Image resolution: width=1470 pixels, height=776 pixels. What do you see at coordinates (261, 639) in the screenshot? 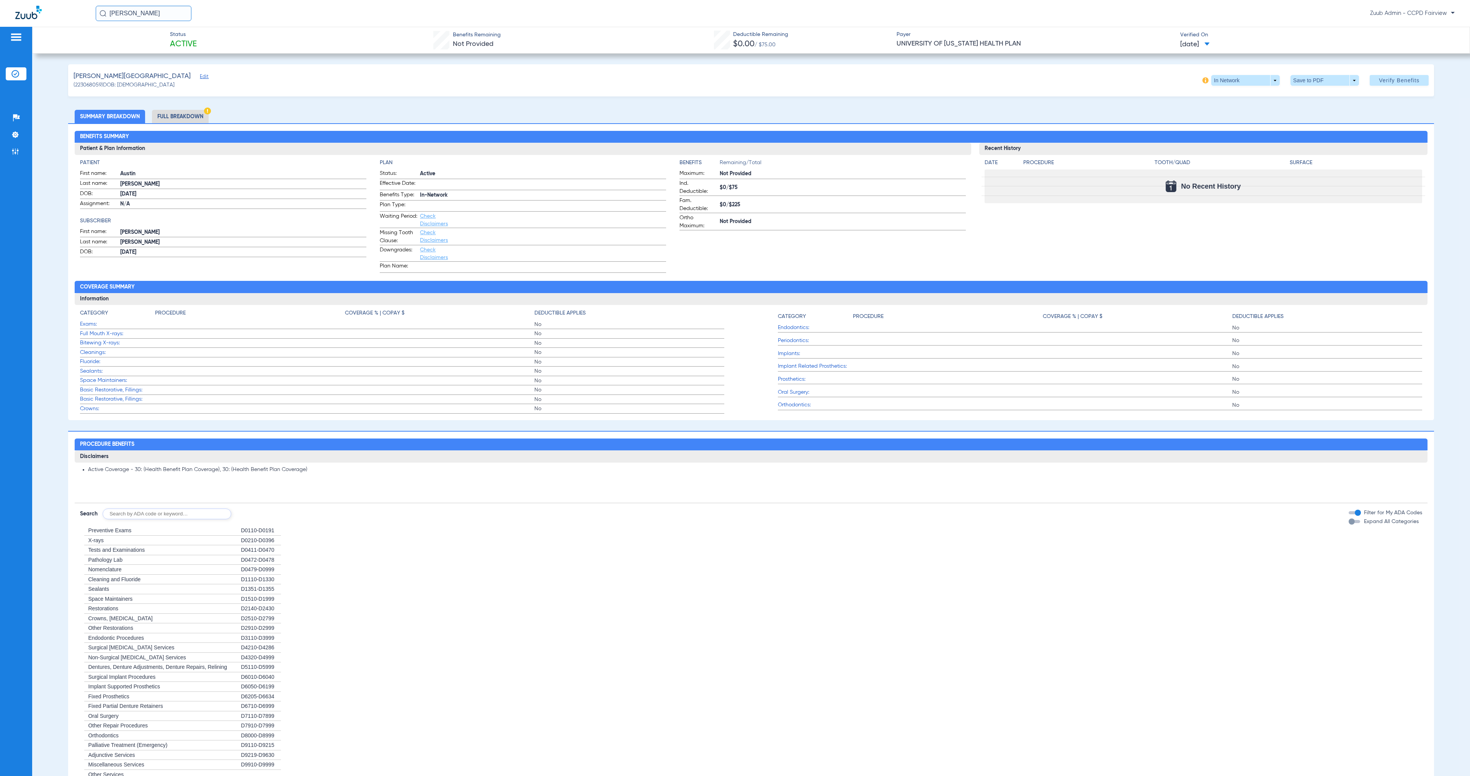
I see `div: D3110-D3999` at bounding box center [261, 639].